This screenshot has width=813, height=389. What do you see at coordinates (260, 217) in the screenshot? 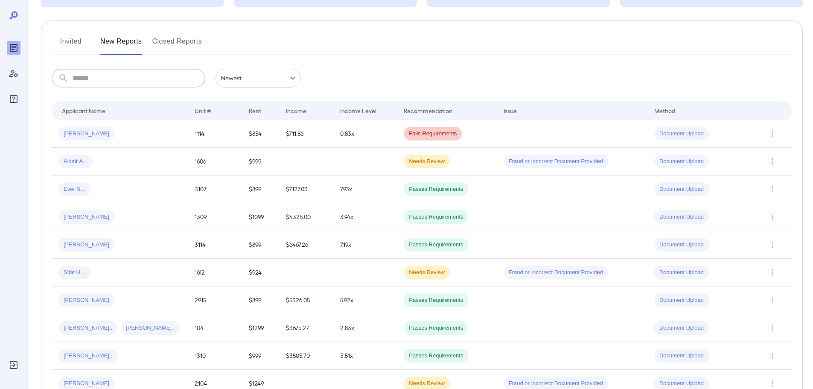
I see `td: $1099` at bounding box center [260, 217].